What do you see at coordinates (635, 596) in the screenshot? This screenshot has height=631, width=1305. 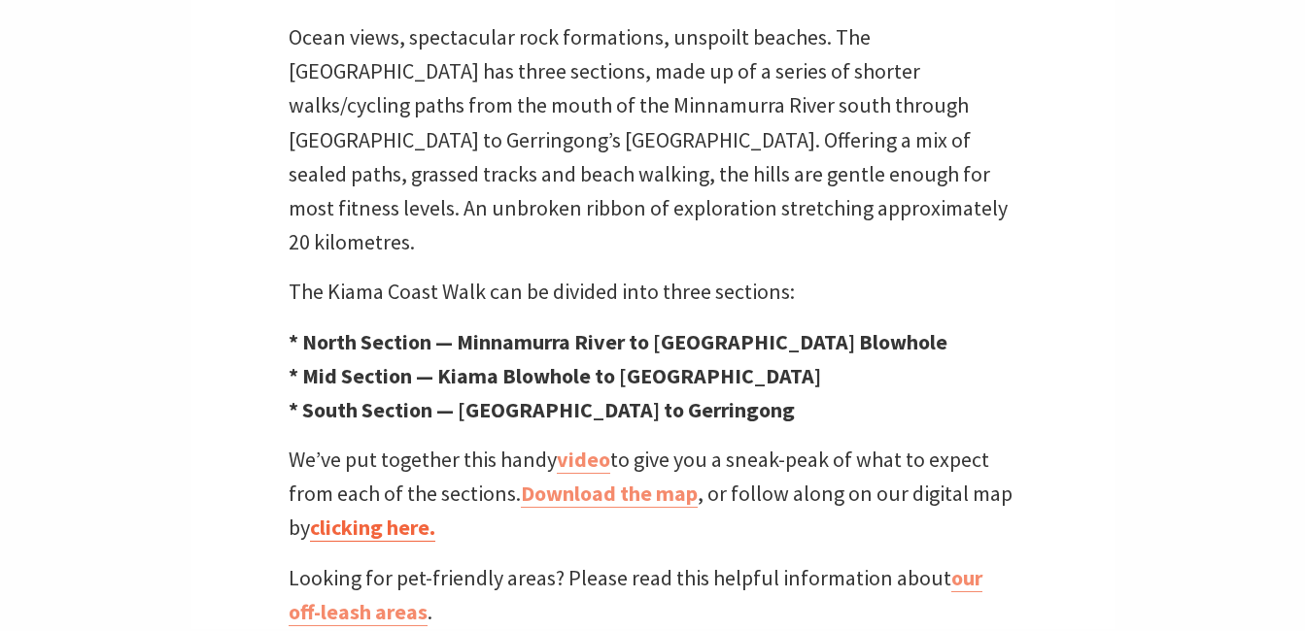 I see `a: our off-leash areas` at bounding box center [635, 596].